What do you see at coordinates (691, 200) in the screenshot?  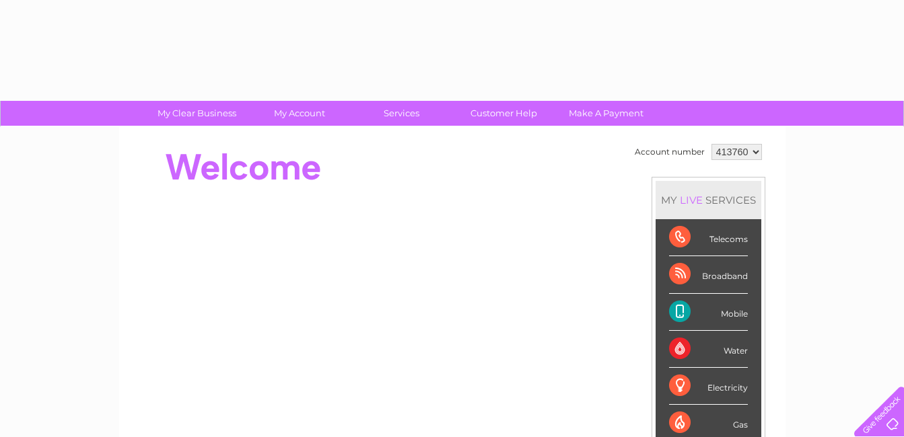 I see `div: LIVE` at bounding box center [691, 200].